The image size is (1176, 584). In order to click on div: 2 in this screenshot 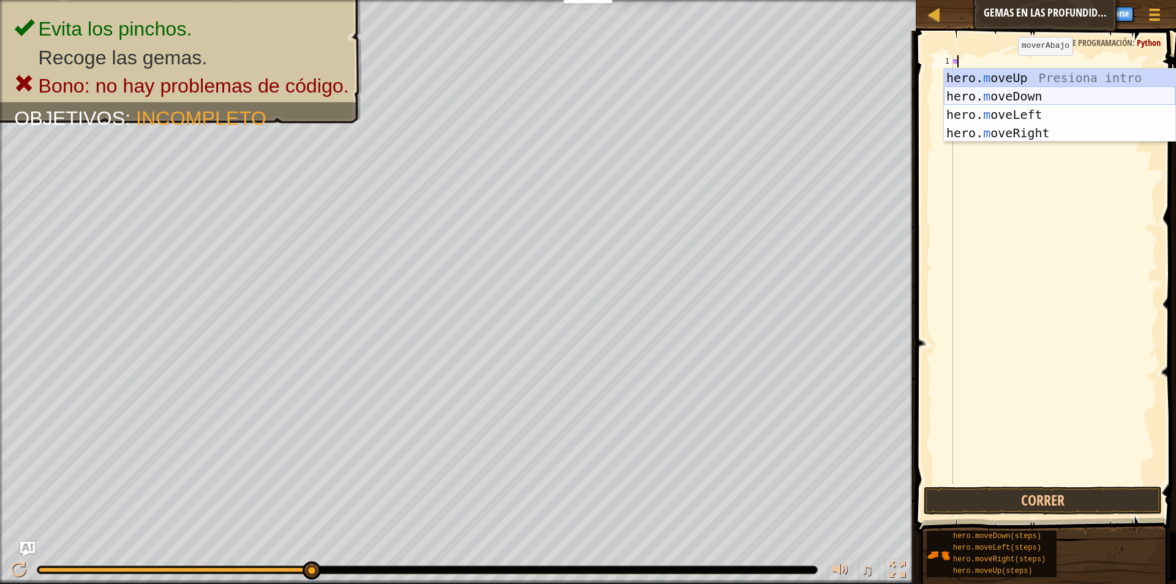, I will do `click(942, 73)`.